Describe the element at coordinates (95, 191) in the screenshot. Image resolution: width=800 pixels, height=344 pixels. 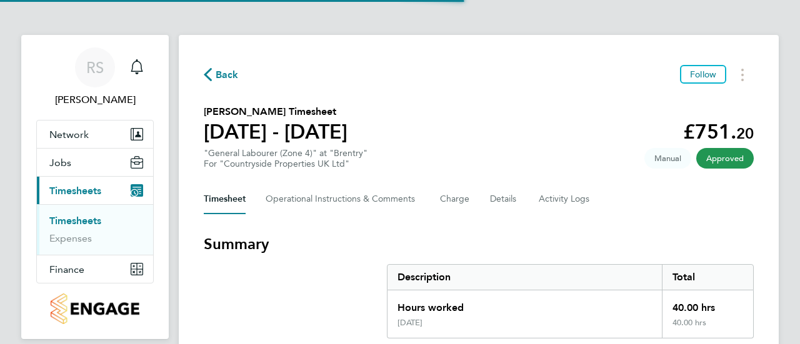
I see `button: Timesheets` at that location.